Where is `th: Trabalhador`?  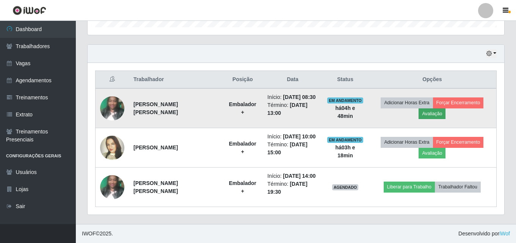
th: Trabalhador is located at coordinates (176, 80).